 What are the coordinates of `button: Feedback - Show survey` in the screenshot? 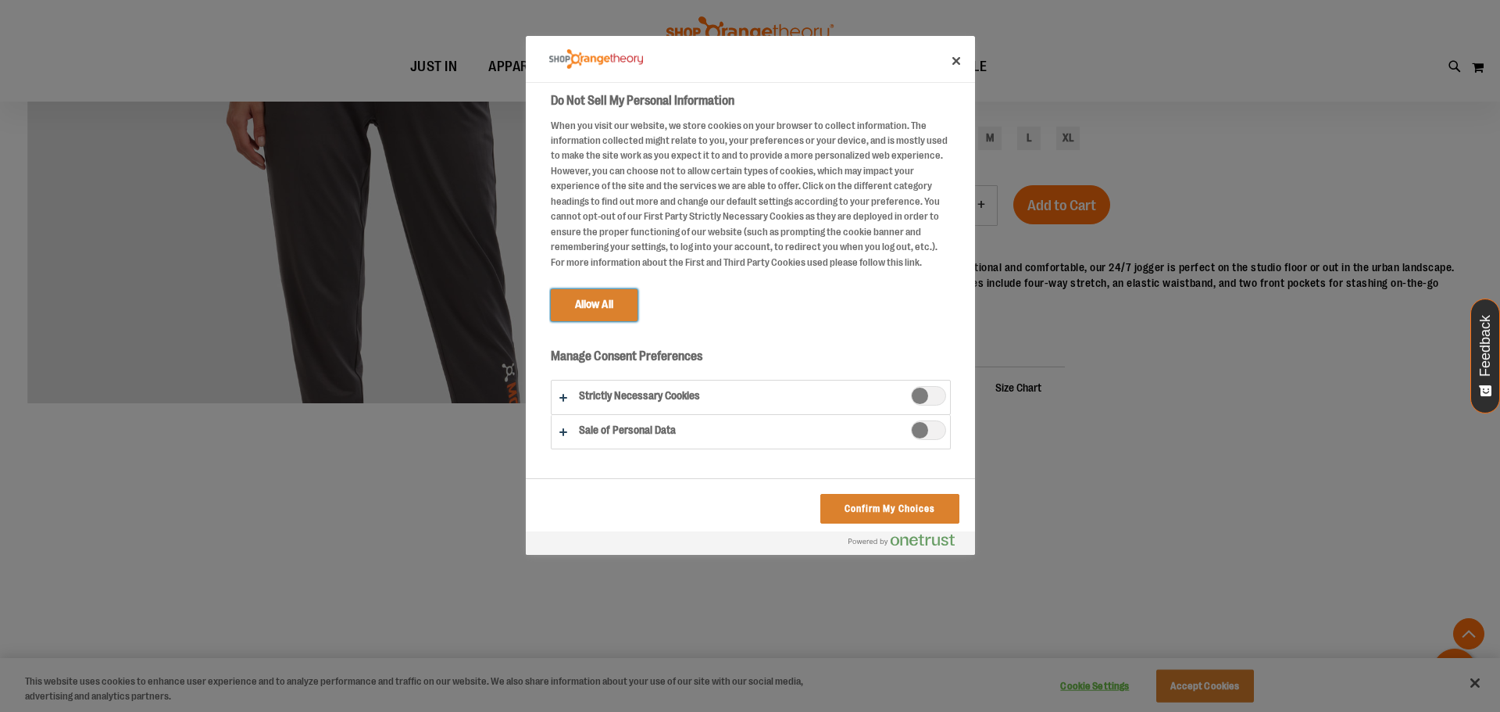 It's located at (1485, 356).